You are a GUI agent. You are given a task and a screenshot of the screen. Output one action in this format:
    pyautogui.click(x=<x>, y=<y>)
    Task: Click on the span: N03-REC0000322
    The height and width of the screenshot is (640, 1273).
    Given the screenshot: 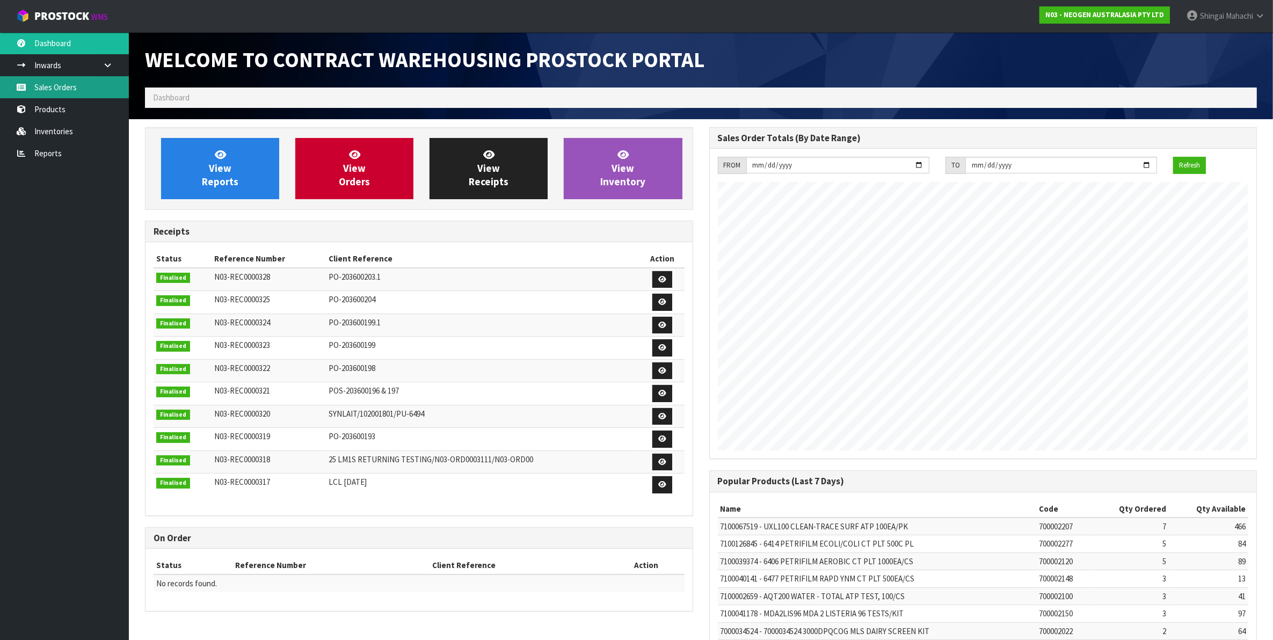 What is the action you would take?
    pyautogui.click(x=243, y=368)
    